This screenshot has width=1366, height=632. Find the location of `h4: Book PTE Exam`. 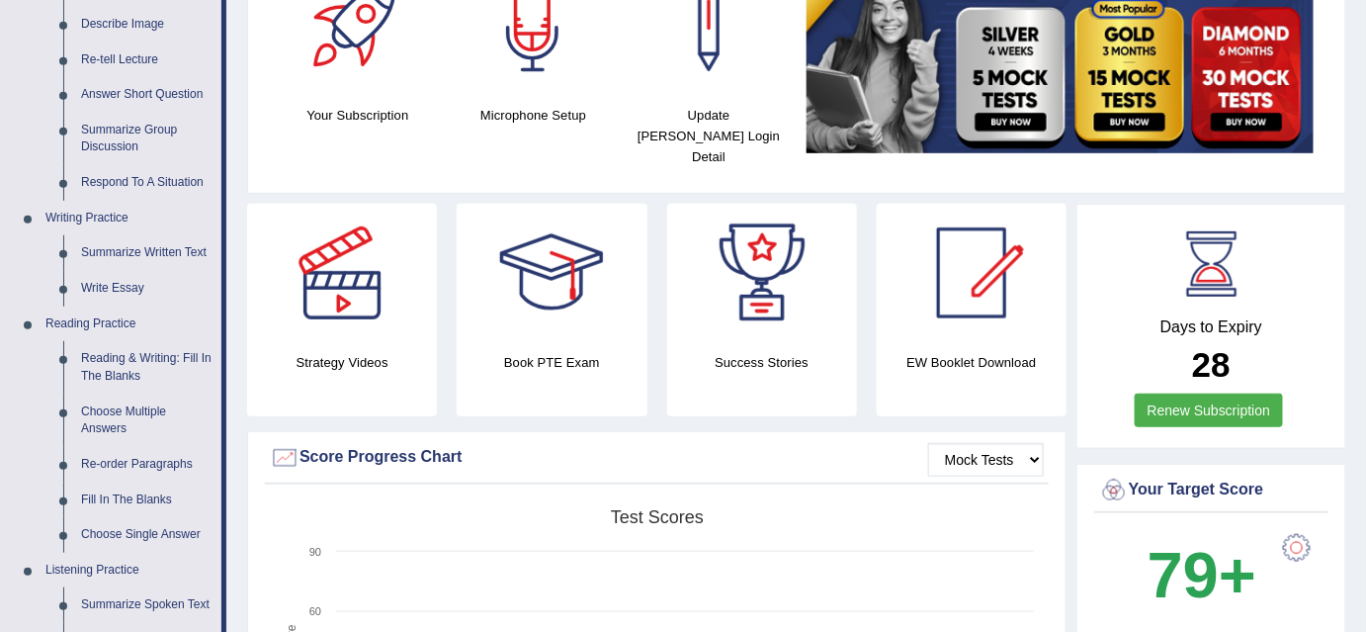

h4: Book PTE Exam is located at coordinates (552, 362).